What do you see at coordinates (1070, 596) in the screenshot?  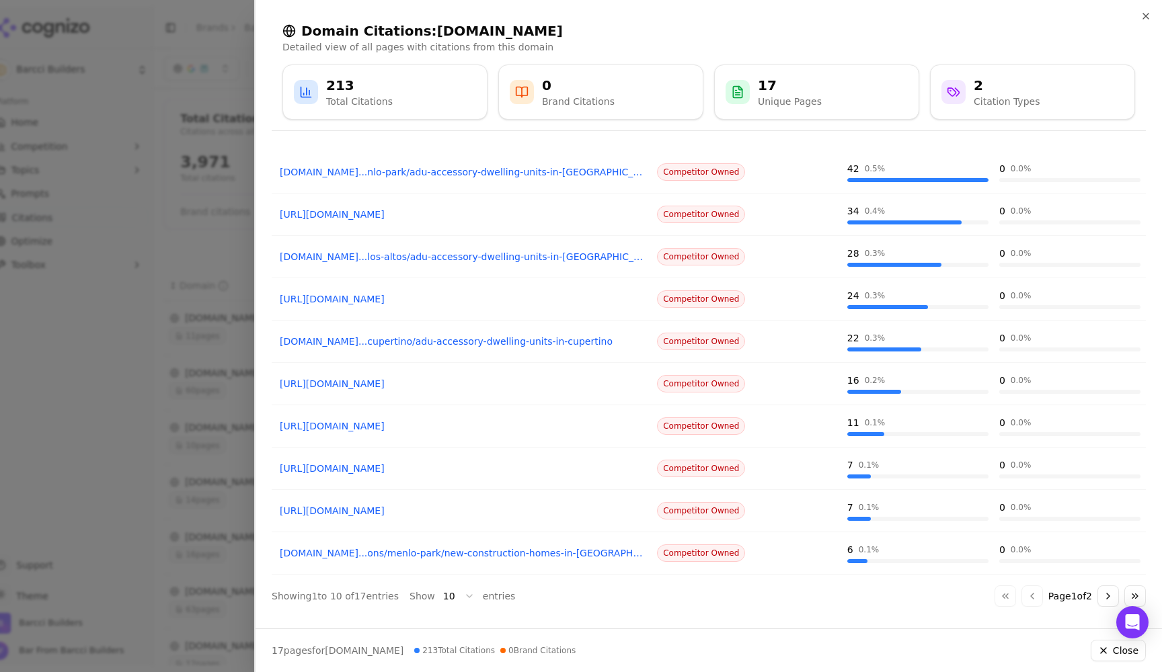 I see `span: Page 1 of 2` at bounding box center [1070, 596].